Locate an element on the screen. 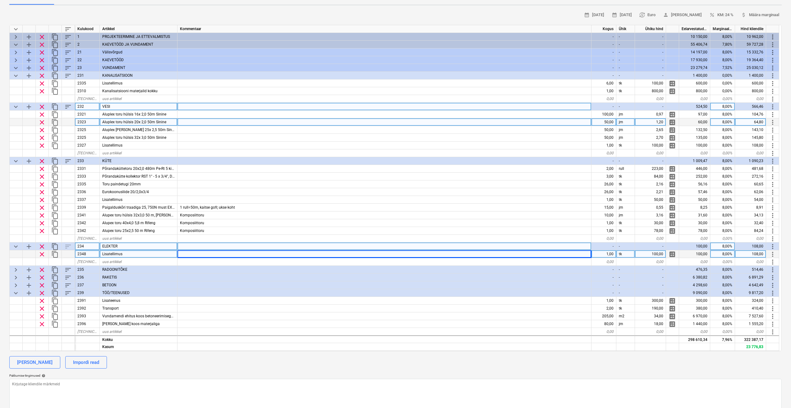 The width and height of the screenshot is (791, 408). div: 50,00 is located at coordinates (604, 122).